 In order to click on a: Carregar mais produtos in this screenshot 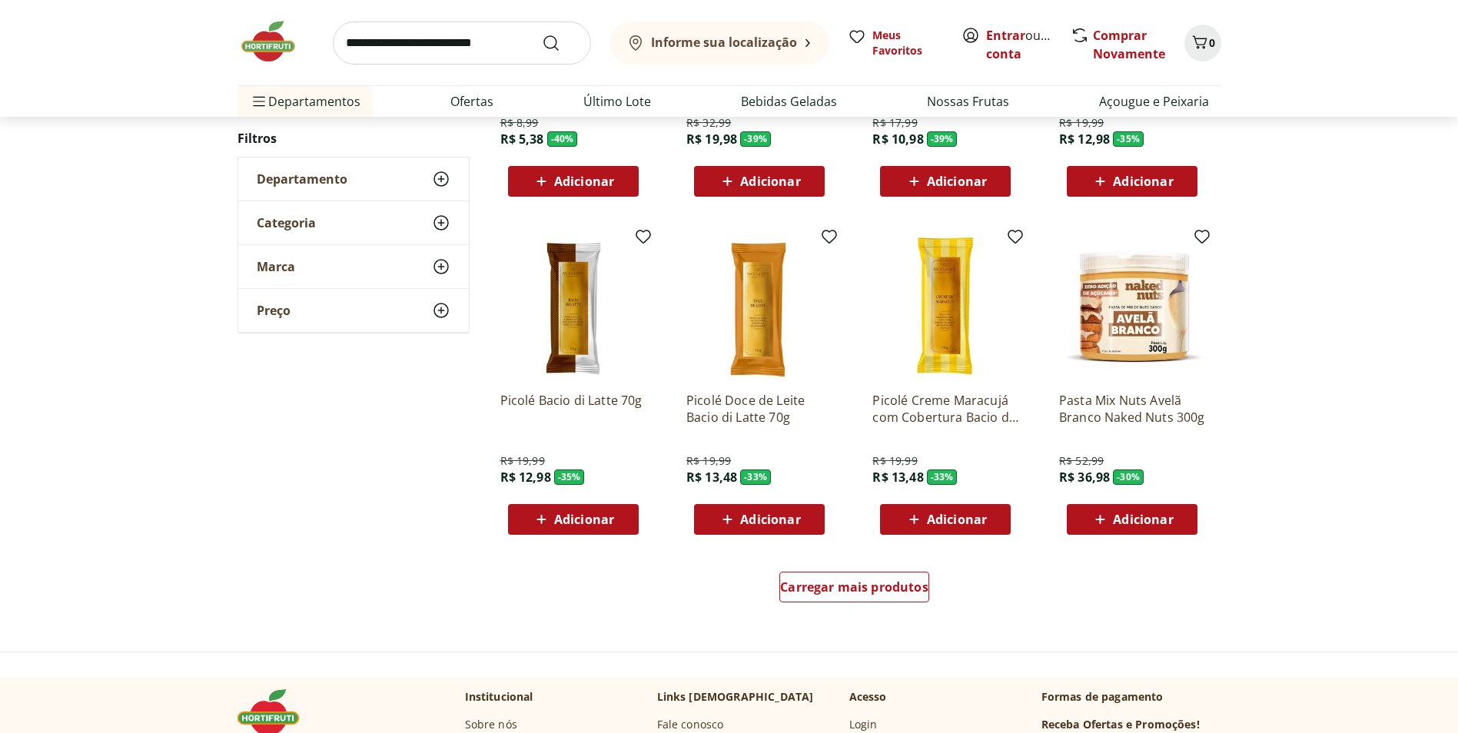, I will do `click(854, 590)`.